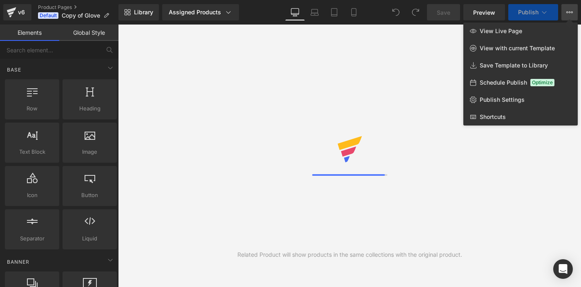  I want to click on div: Open Intercom Messenger, so click(563, 269).